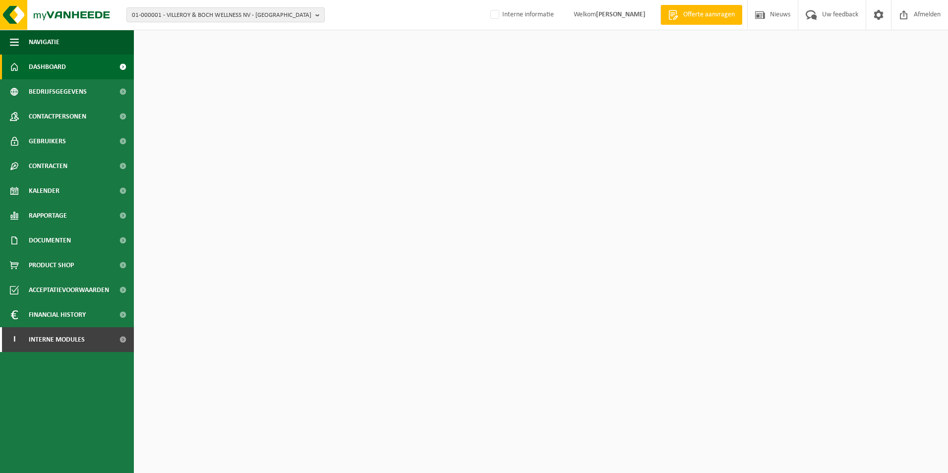 Image resolution: width=948 pixels, height=473 pixels. What do you see at coordinates (58, 92) in the screenshot?
I see `span: Bedrijfsgegevens` at bounding box center [58, 92].